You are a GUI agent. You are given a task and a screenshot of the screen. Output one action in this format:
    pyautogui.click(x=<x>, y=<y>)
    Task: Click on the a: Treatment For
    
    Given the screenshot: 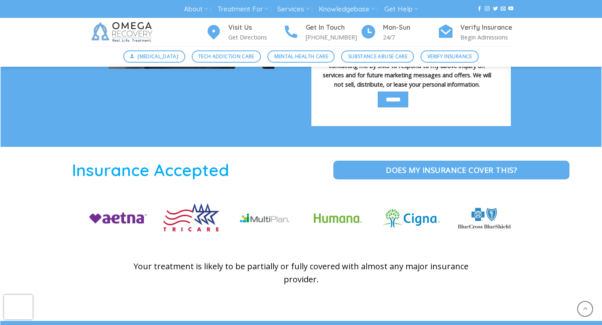 What is the action you would take?
    pyautogui.click(x=243, y=9)
    